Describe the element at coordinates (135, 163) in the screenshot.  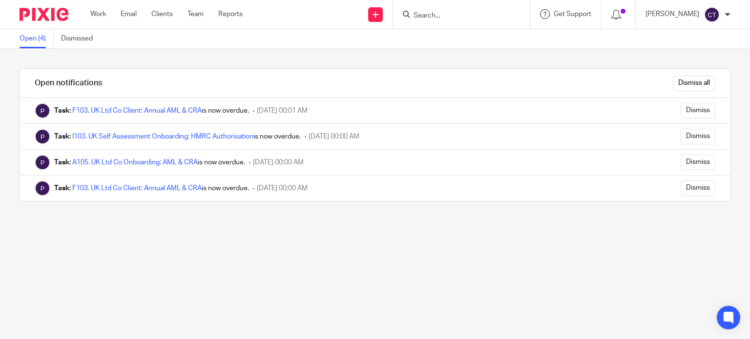
I see `a: A105. UK Ltd Co Onboarding: AML & CRA` at that location.